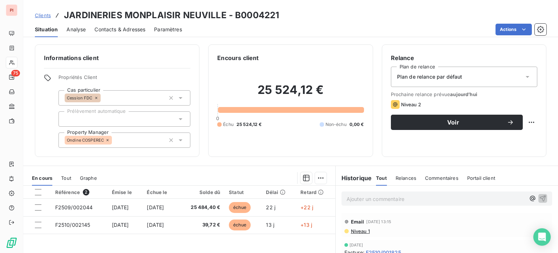  I want to click on span: Situation, so click(46, 29).